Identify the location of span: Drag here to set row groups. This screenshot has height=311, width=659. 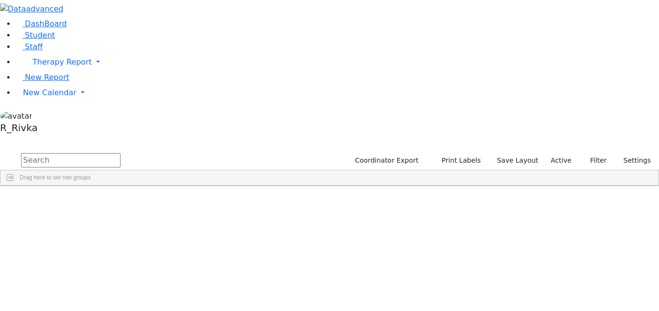
(55, 178).